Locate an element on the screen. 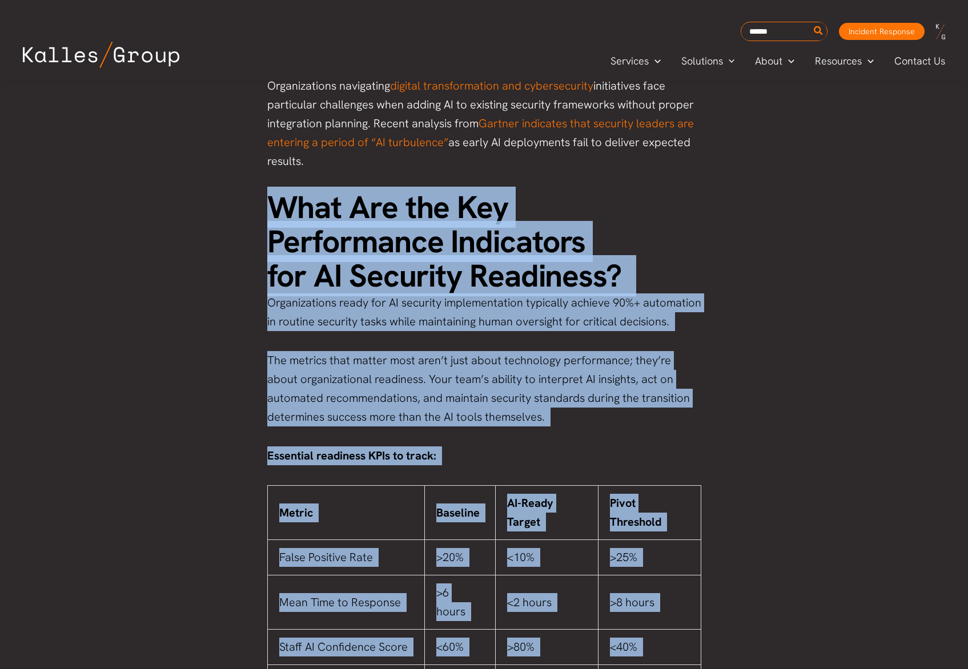 Image resolution: width=968 pixels, height=669 pixels. span: >8 hours is located at coordinates (632, 603).